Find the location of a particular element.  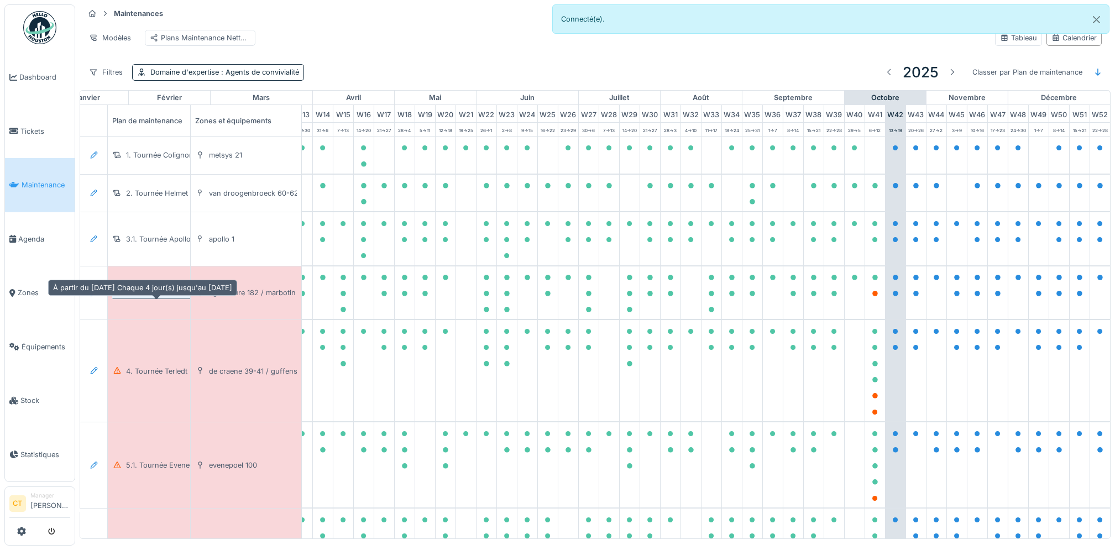

div: 22 -> 28 is located at coordinates (834, 129).